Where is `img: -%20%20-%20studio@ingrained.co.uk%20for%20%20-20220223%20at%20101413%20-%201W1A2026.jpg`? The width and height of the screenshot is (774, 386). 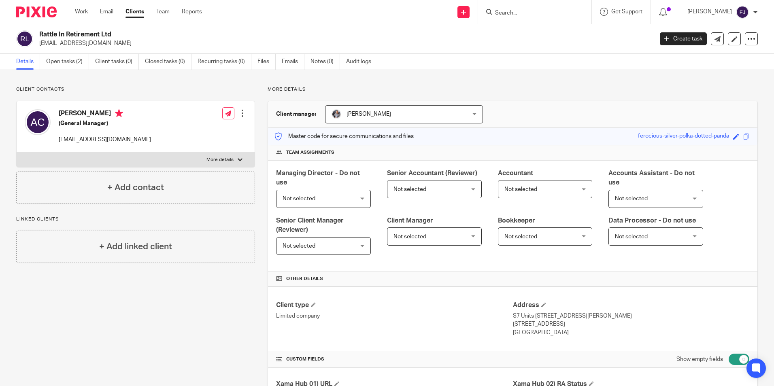 img: -%20%20-%20studio@ingrained.co.uk%20for%20%20-20220223%20at%20101413%20-%201W1A2026.jpg is located at coordinates (336, 114).